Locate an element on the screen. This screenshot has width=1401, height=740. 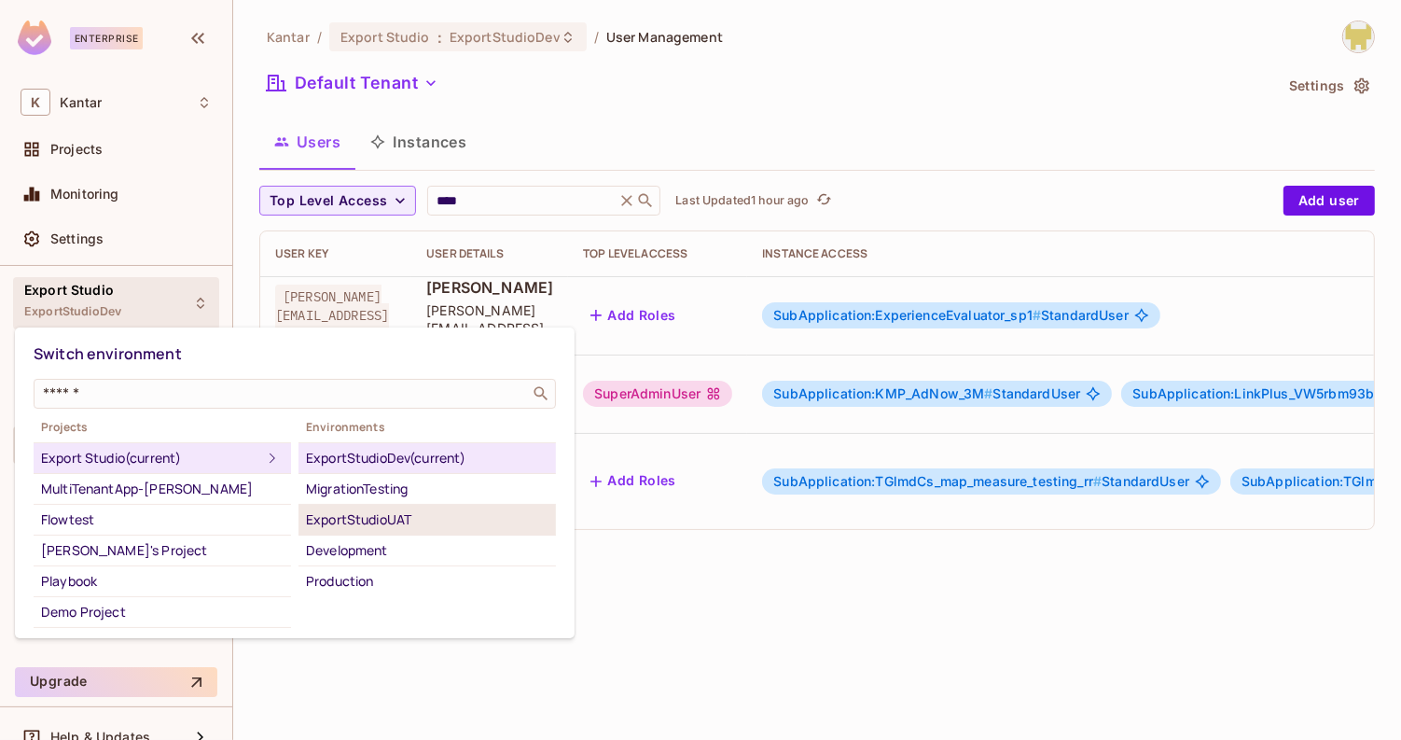
div: Playbook is located at coordinates (162, 581).